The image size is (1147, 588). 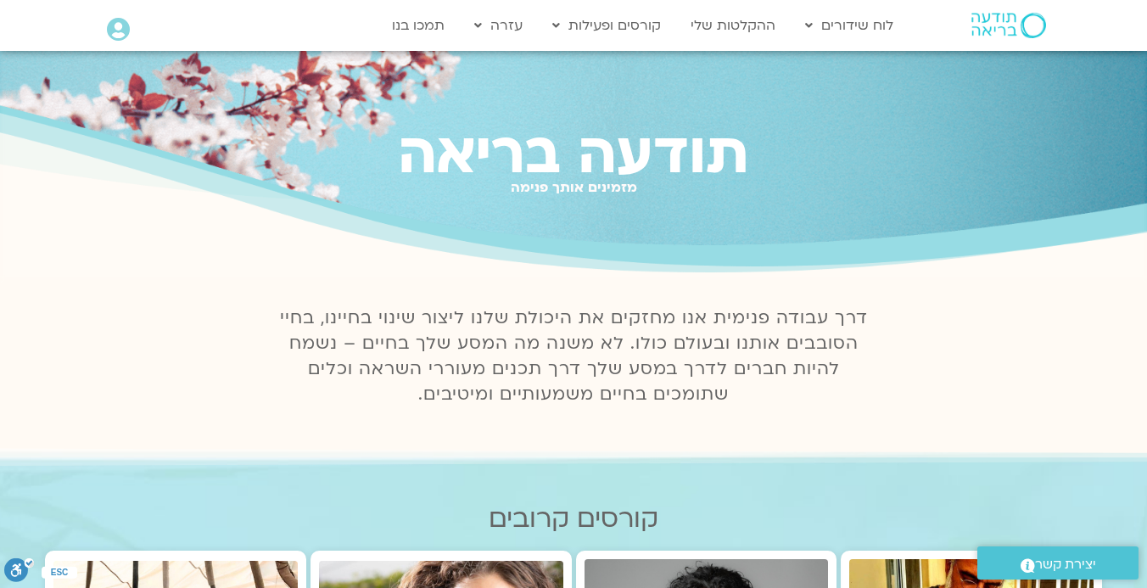 I want to click on p: דרך עבודה פנימית אנו מחזקים את היכולת שלנו ליצור שינוי בחיינו, בחיי הסובבים אותנו ובעולם כולו. לא..., so click(x=573, y=356).